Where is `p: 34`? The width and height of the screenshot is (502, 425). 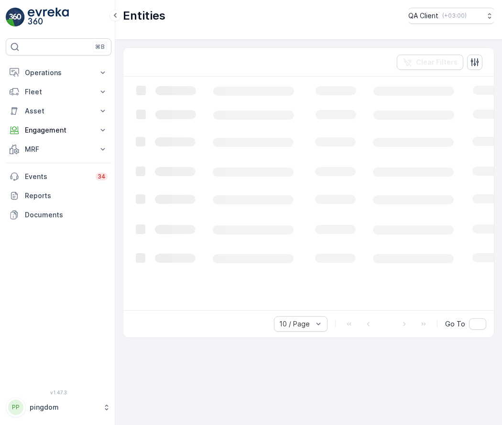 p: 34 is located at coordinates (101, 177).